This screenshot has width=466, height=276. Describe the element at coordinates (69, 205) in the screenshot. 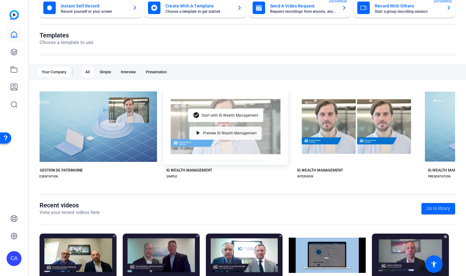

I see `h1: Recent videos` at that location.